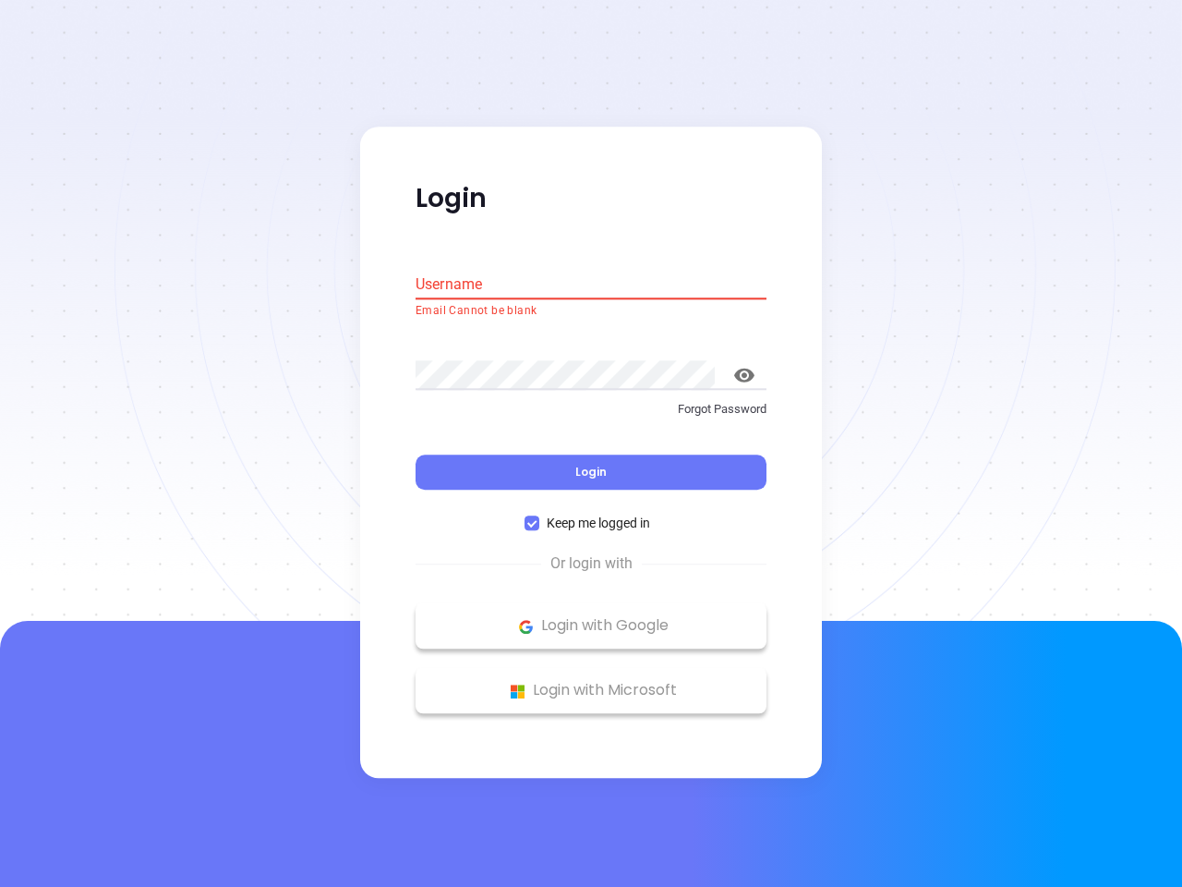 The image size is (1182, 887). What do you see at coordinates (591, 199) in the screenshot?
I see `p: Login` at bounding box center [591, 199].